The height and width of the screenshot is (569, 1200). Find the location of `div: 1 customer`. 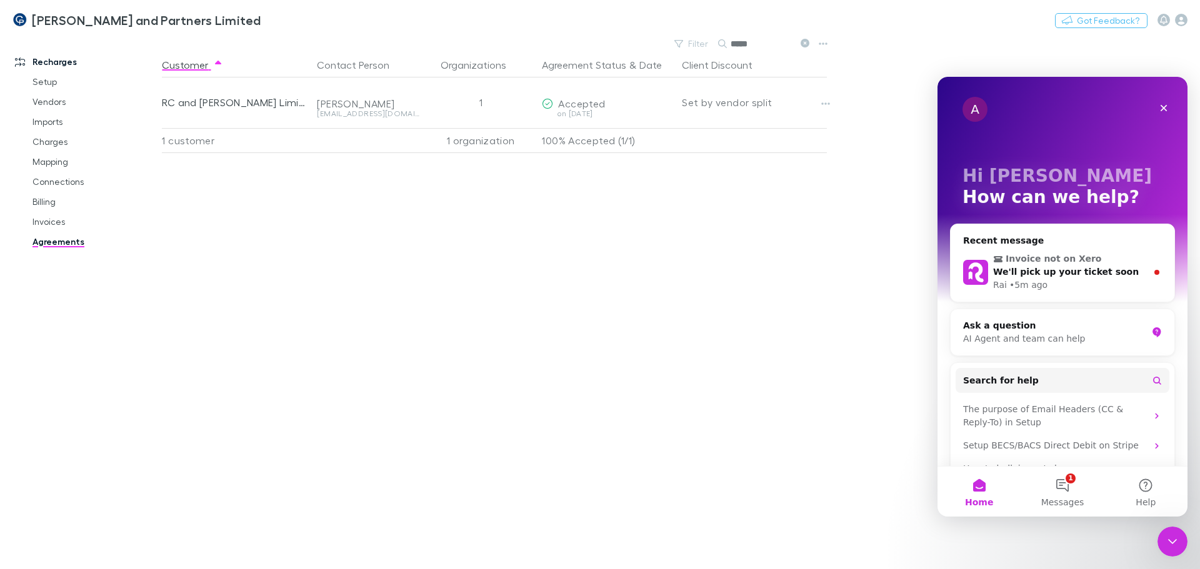

div: 1 customer is located at coordinates (237, 141).